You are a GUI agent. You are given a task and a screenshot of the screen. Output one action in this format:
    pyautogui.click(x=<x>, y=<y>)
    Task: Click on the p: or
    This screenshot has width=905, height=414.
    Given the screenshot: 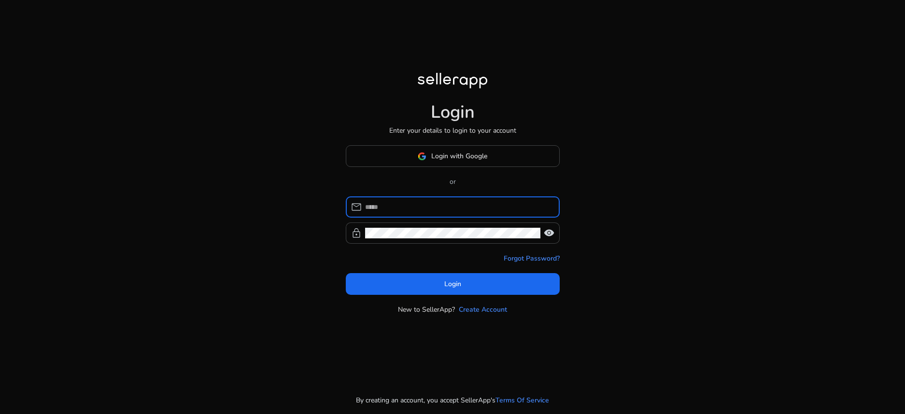 What is the action you would take?
    pyautogui.click(x=452, y=182)
    